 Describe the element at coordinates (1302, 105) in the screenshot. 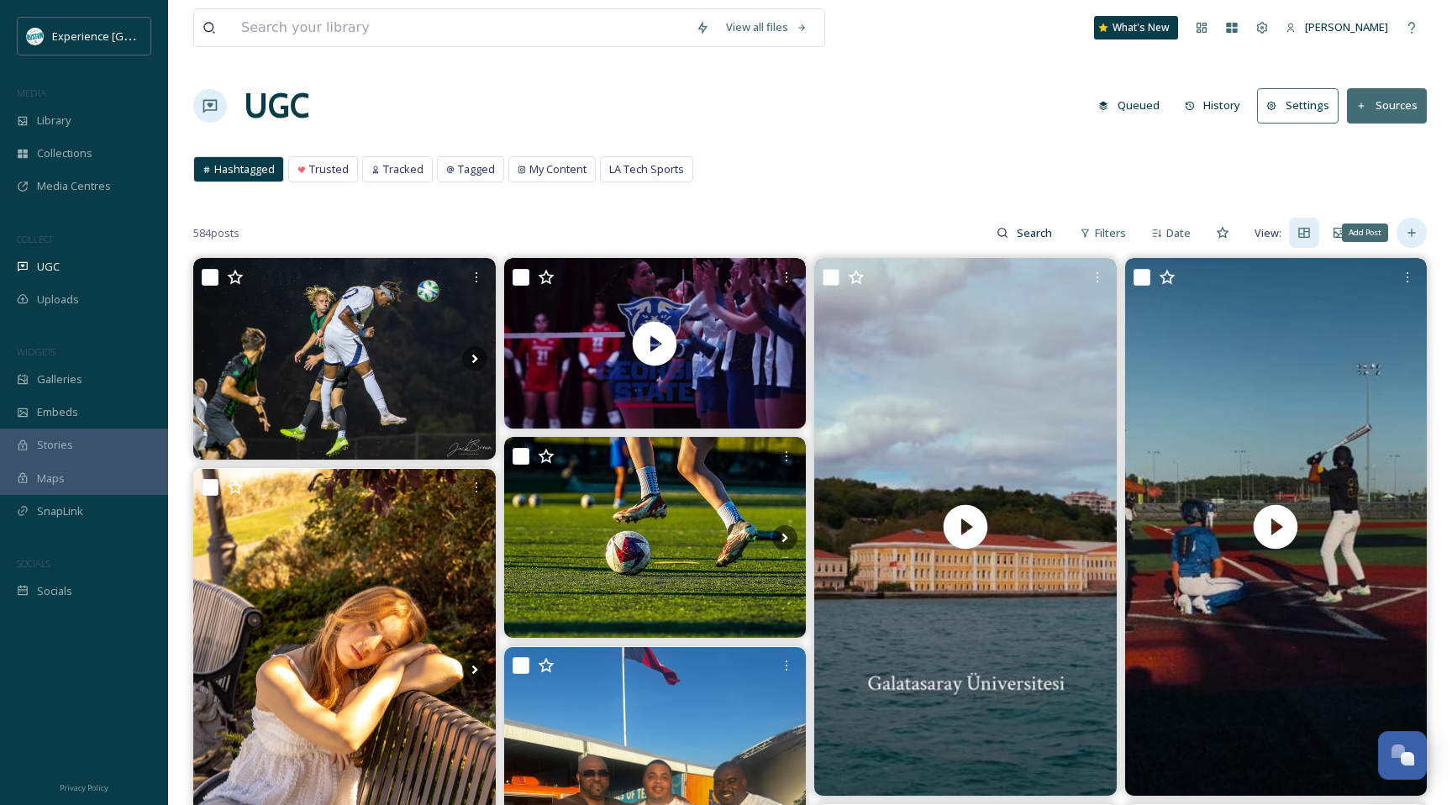

I see `a: Settings` at that location.